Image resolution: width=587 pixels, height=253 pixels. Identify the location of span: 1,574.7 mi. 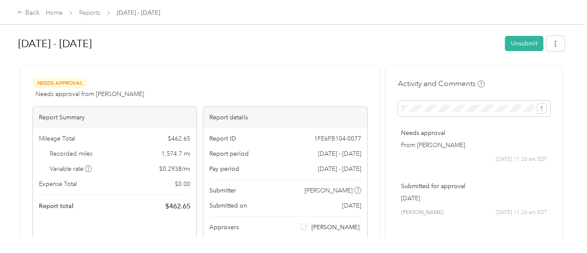
(176, 154).